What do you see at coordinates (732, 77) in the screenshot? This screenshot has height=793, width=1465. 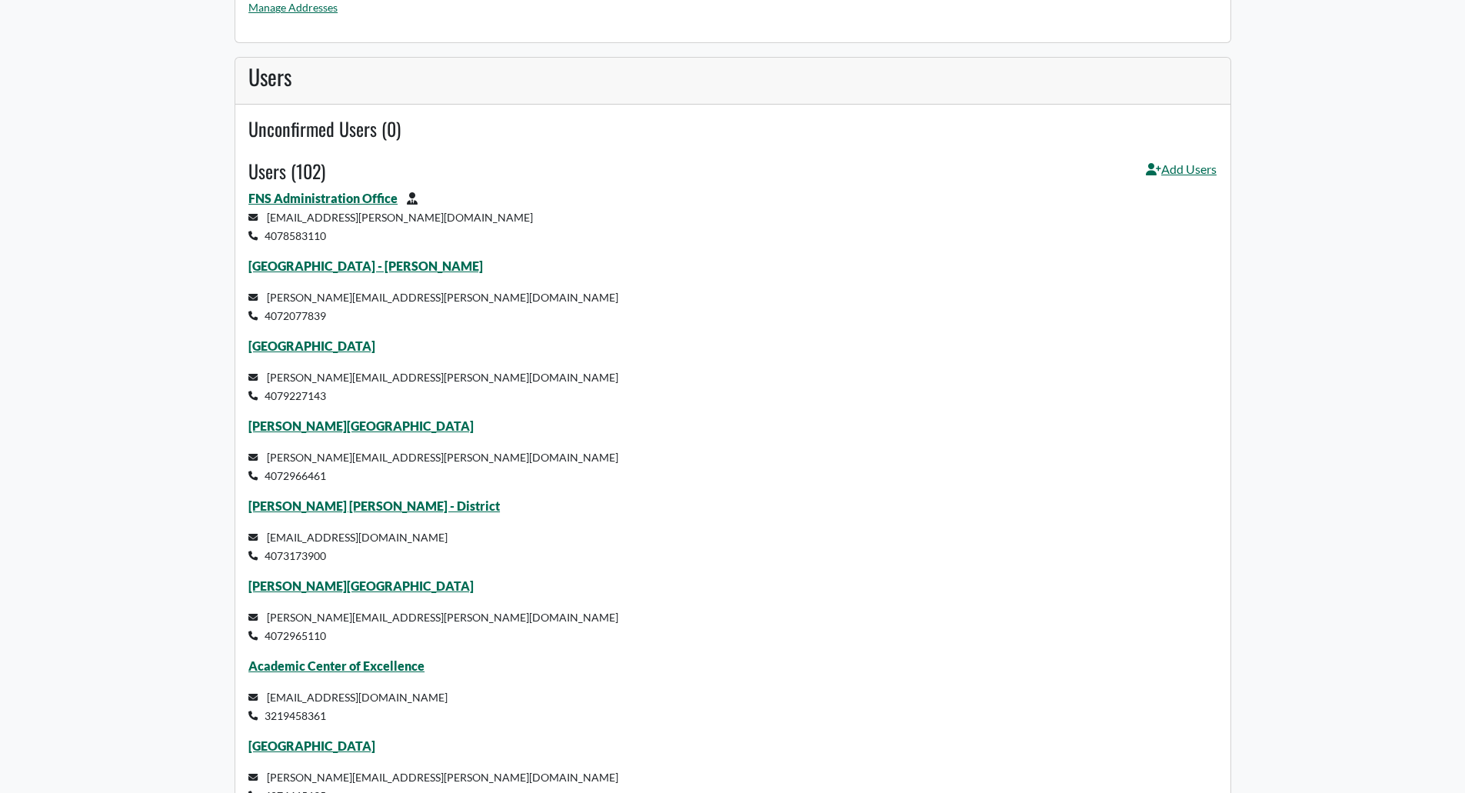 I see `h3: Users` at bounding box center [732, 77].